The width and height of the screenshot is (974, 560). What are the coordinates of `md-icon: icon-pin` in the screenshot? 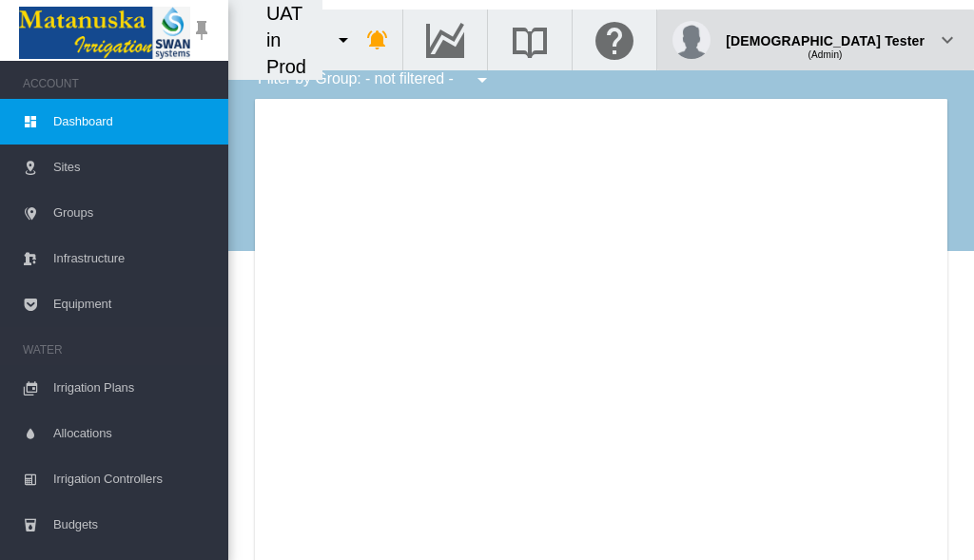 It's located at (202, 30).